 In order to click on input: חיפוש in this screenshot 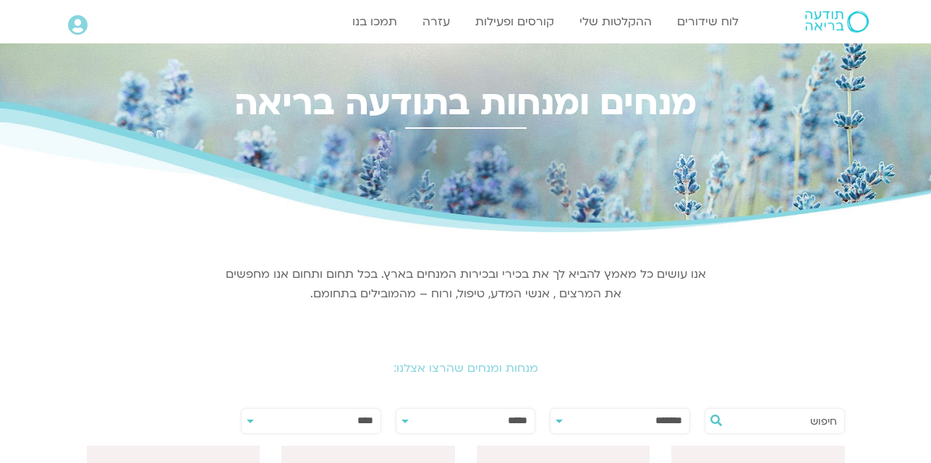, I will do `click(782, 421)`.